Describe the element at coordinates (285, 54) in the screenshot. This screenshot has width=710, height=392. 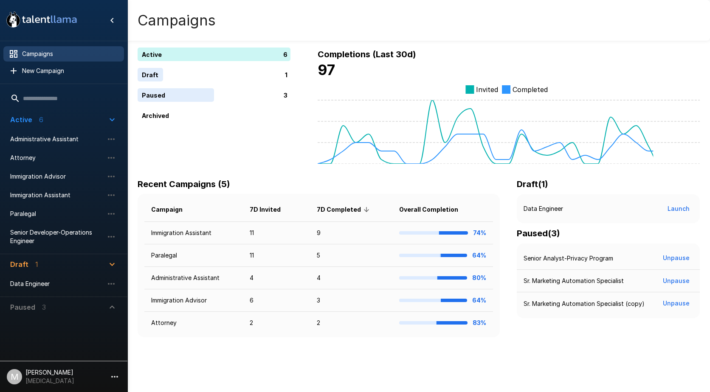
I see `p: 6` at that location.